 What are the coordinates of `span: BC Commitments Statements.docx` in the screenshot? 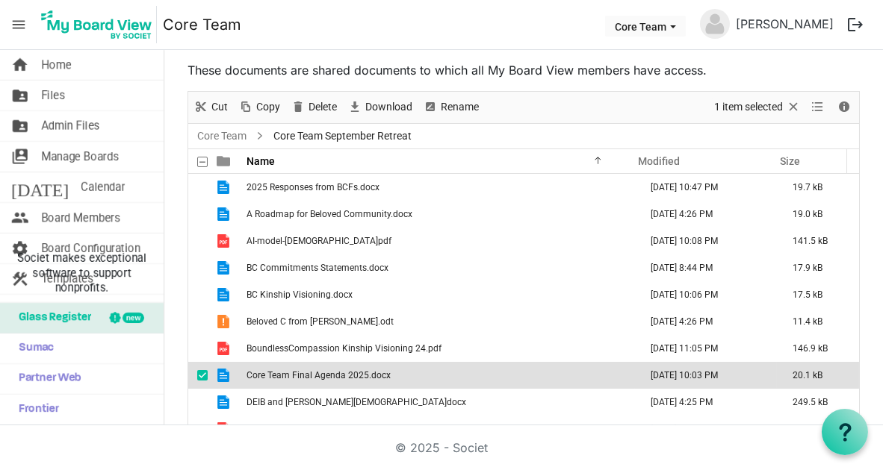 It's located at (317, 268).